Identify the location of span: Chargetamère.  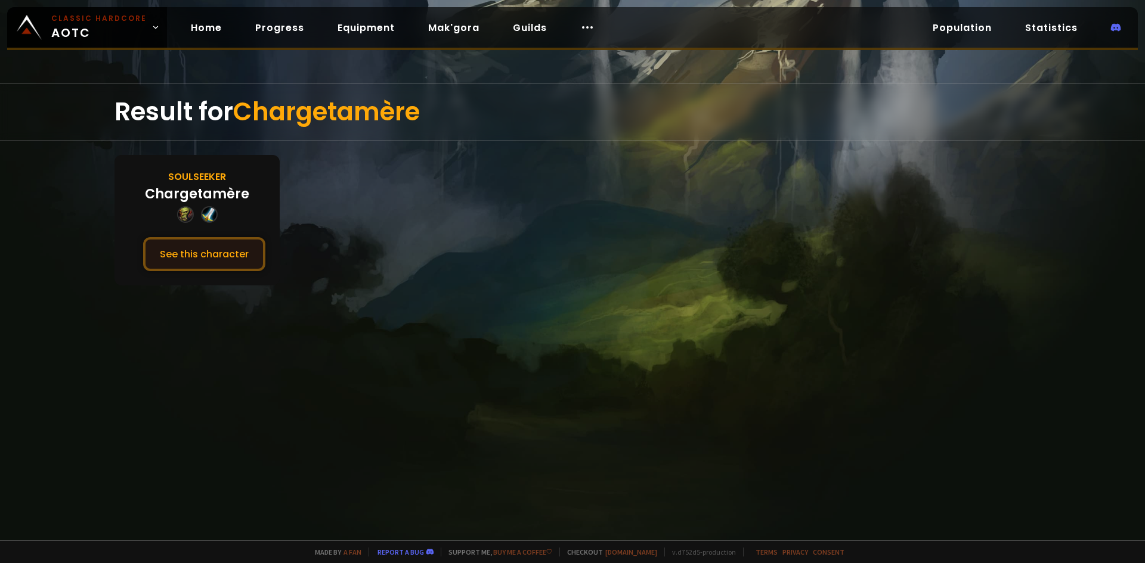
(326, 111).